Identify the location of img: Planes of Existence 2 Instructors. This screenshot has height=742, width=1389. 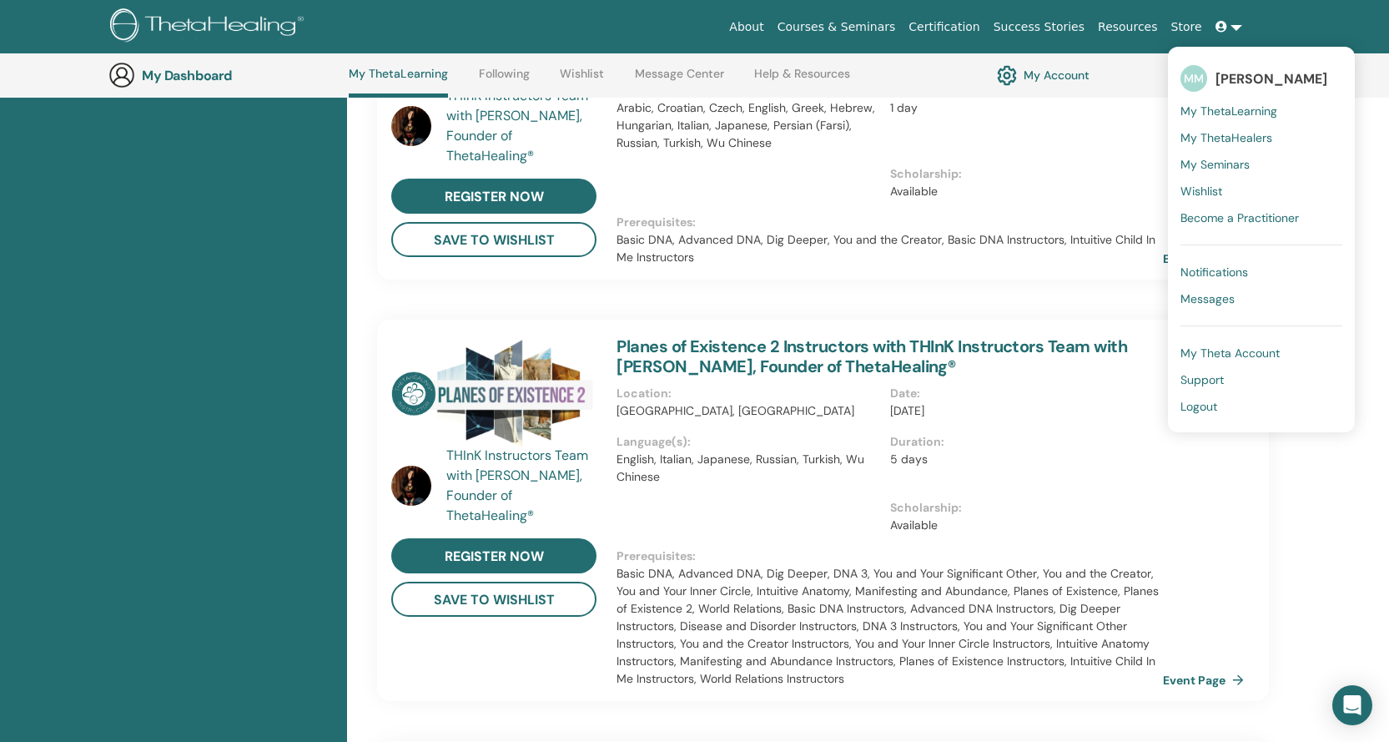
(494, 393).